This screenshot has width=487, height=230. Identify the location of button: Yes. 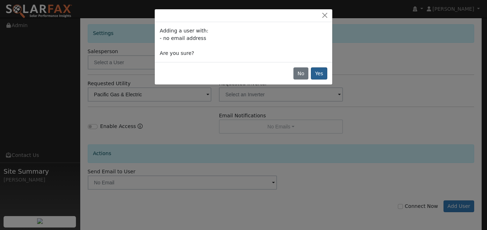
(319, 73).